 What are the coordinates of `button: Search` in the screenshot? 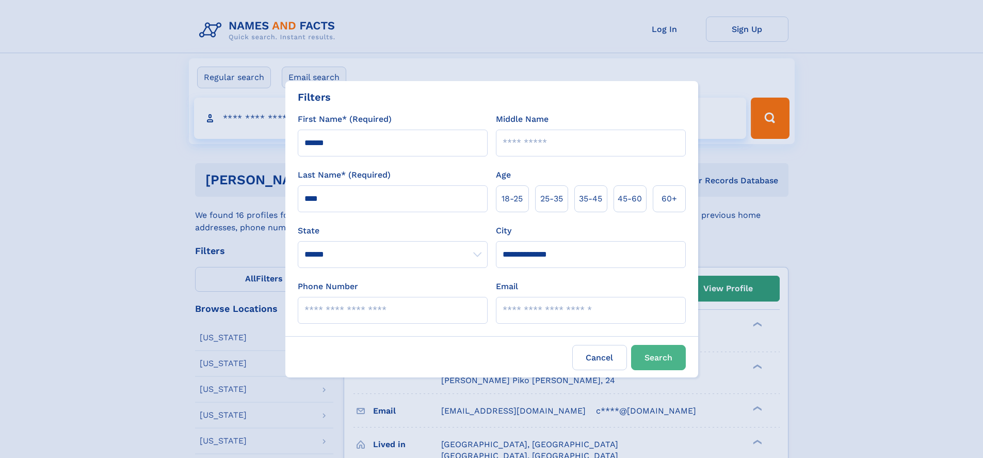 It's located at (659, 357).